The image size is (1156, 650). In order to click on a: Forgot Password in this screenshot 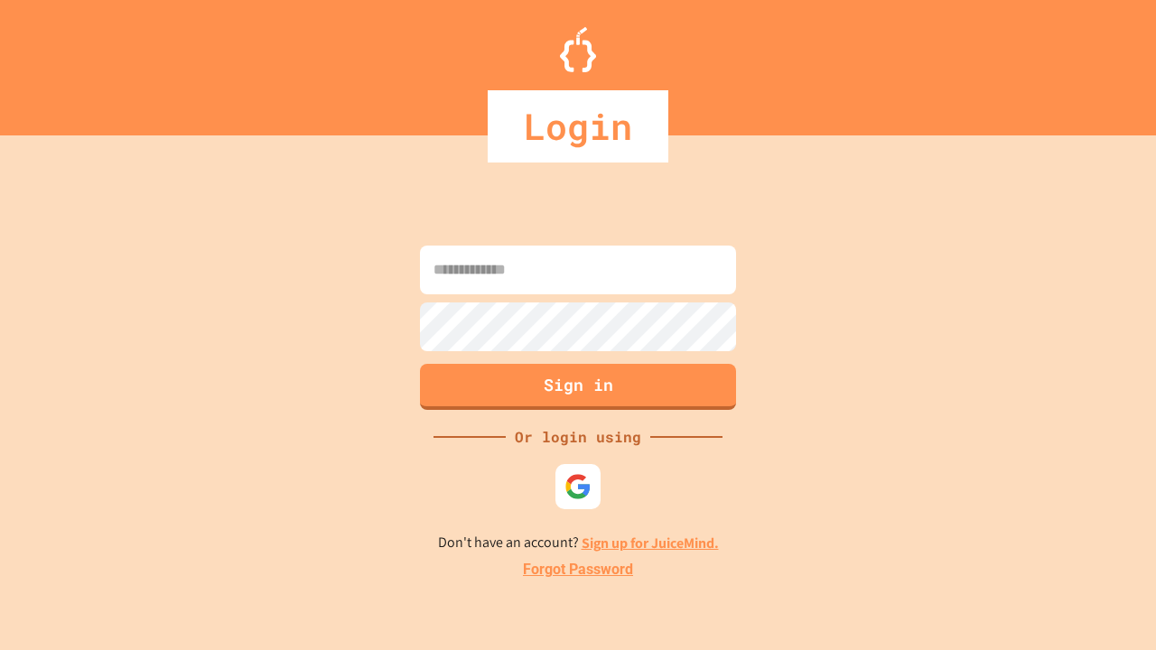, I will do `click(578, 570)`.